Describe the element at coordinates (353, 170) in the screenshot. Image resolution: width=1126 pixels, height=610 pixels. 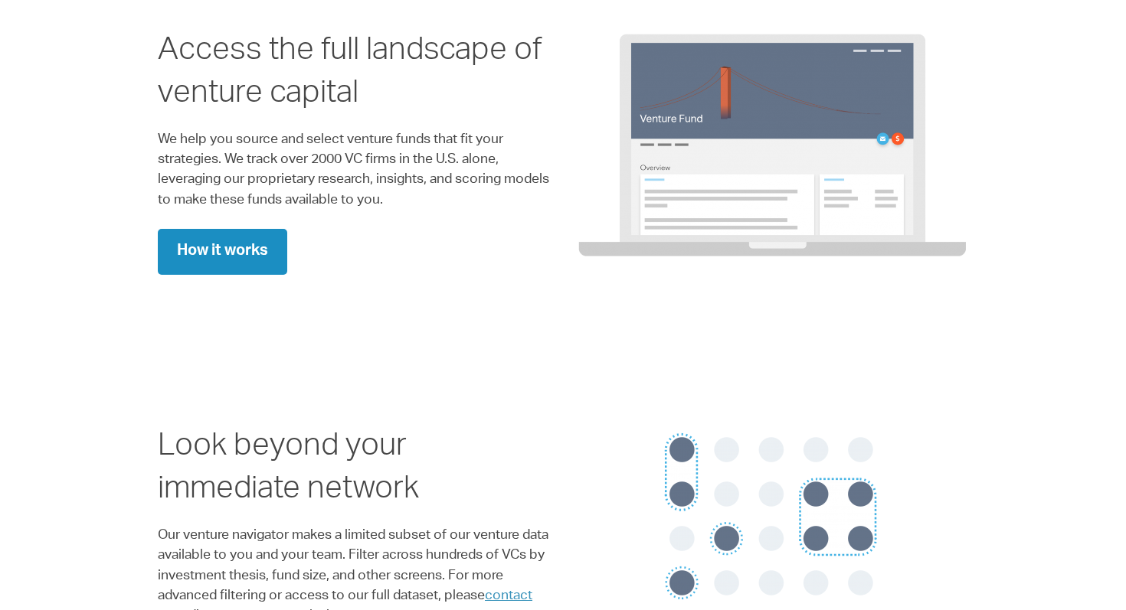
I see `span: We help you source and select venture funds that fit your strategies. We track over 2000 VC firms...` at that location.